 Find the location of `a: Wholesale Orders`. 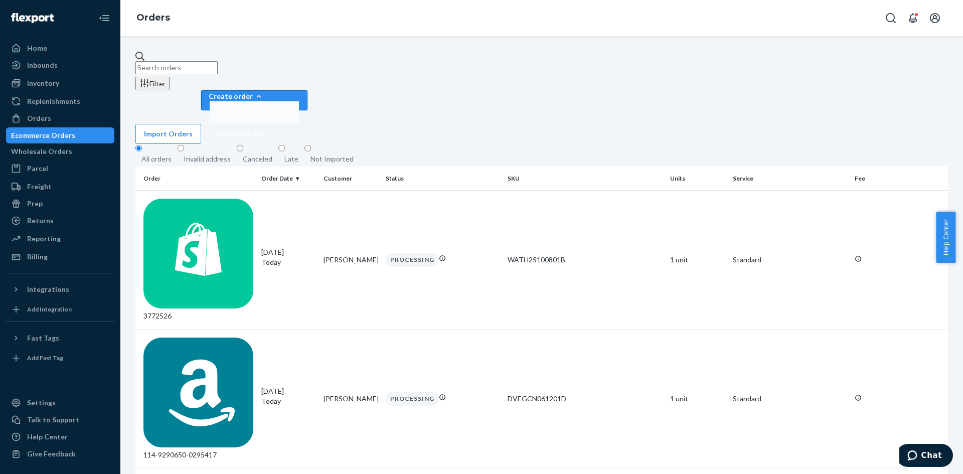

a: Wholesale Orders is located at coordinates (60, 151).